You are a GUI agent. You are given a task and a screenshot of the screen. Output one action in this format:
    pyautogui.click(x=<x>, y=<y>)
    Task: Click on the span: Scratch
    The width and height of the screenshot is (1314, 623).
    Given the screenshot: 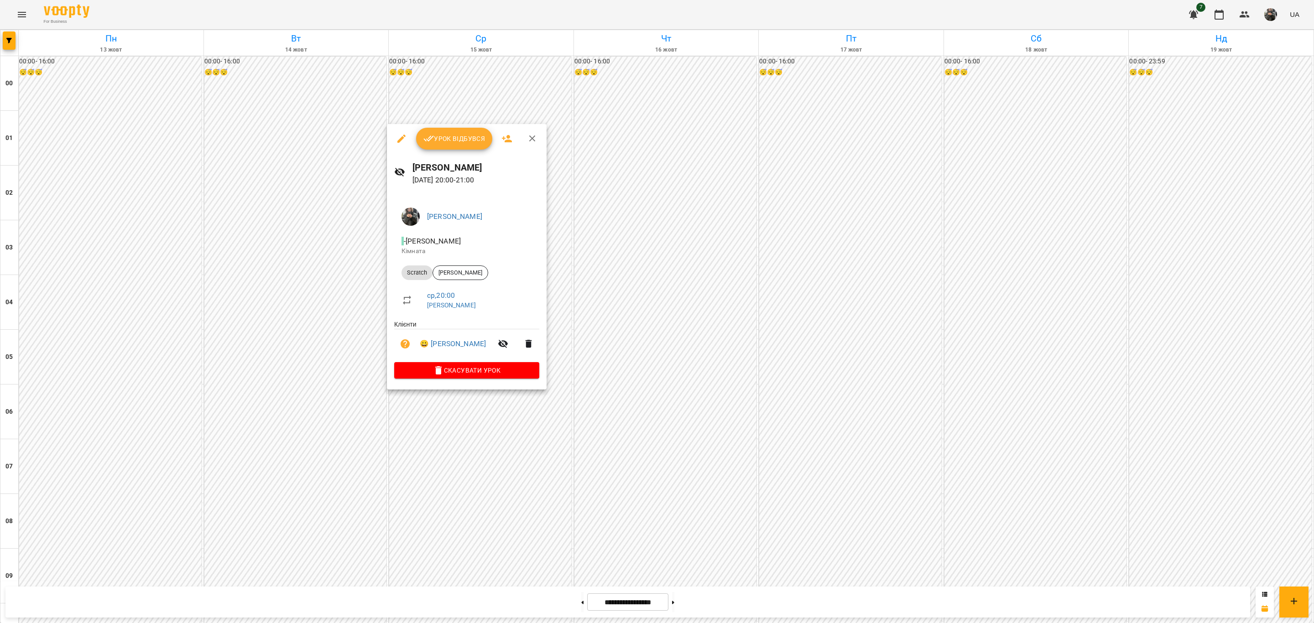 What is the action you would take?
    pyautogui.click(x=417, y=273)
    